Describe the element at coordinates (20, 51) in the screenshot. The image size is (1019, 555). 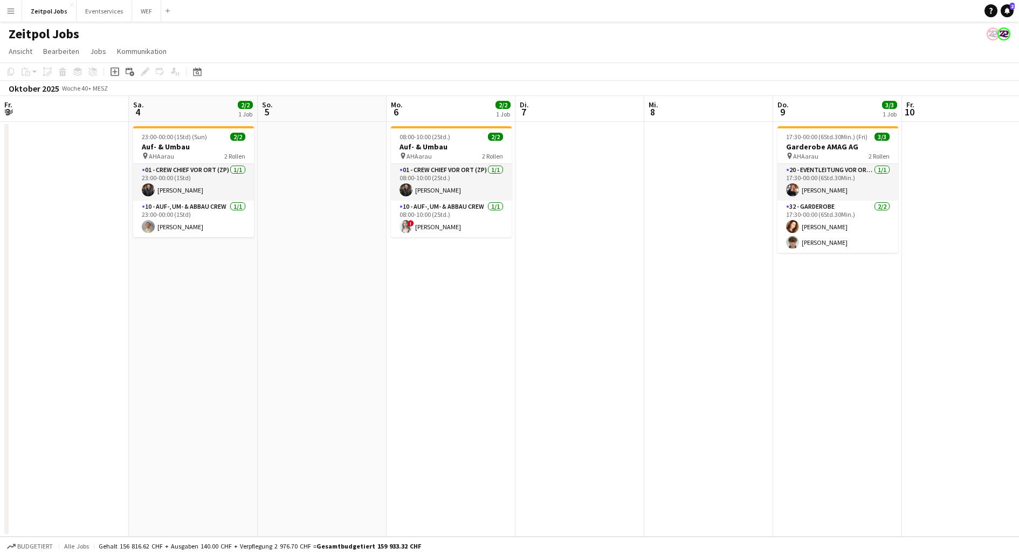
I see `span: Ansicht` at that location.